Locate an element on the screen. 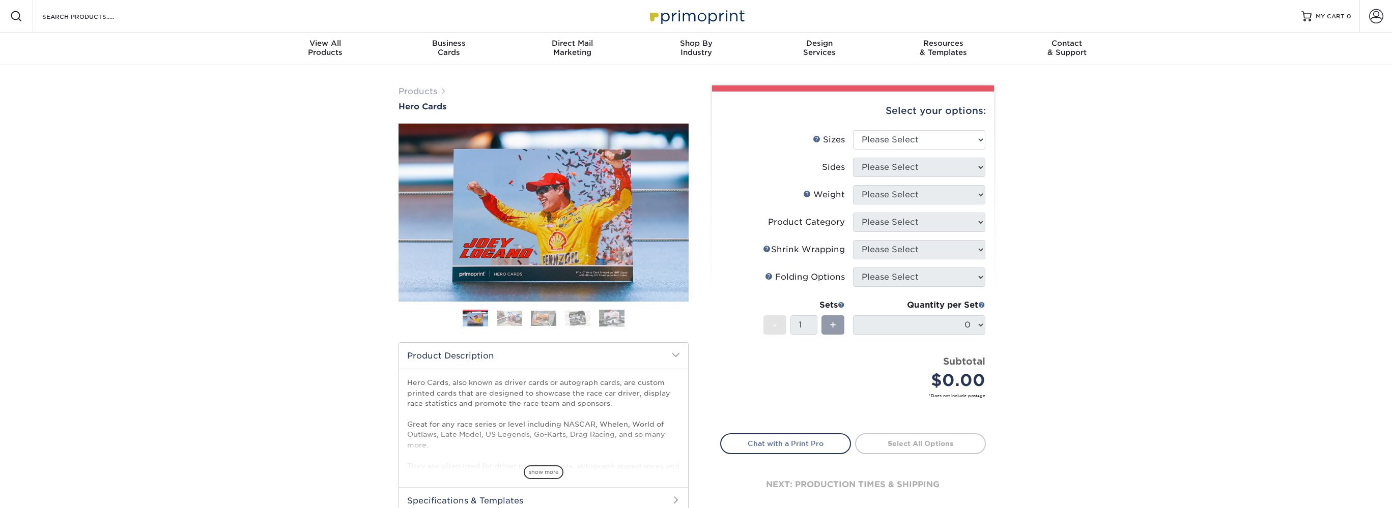  a: BusinessCards is located at coordinates (448, 49).